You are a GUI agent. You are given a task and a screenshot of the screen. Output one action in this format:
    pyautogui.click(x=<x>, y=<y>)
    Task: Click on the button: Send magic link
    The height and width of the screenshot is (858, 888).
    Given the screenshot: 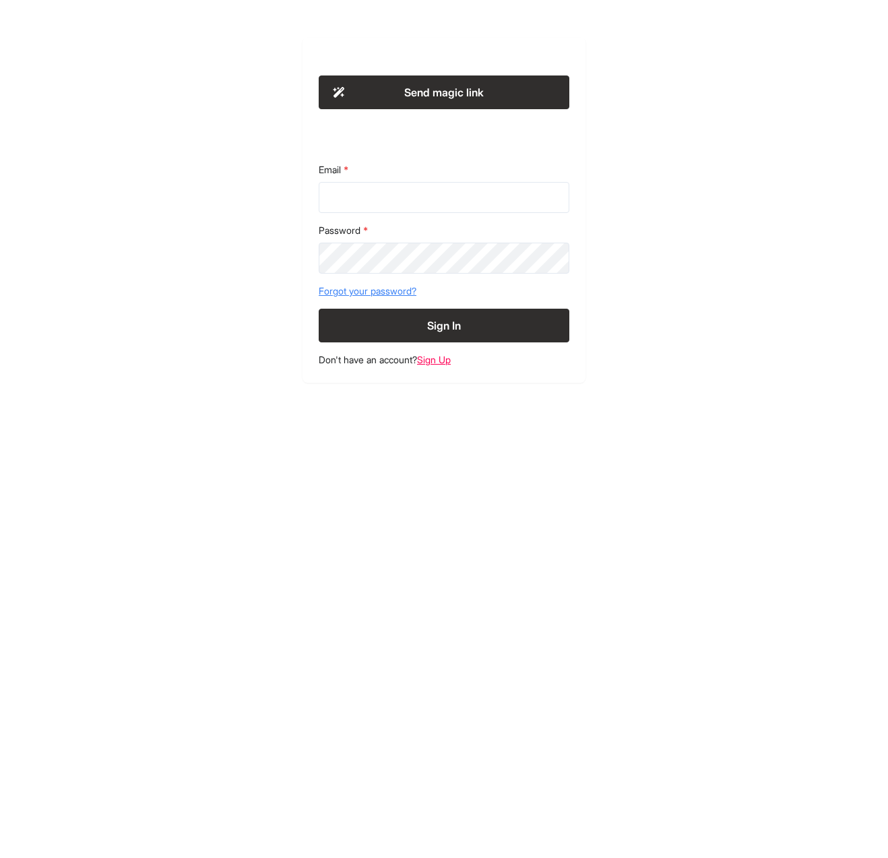 What is the action you would take?
    pyautogui.click(x=444, y=92)
    